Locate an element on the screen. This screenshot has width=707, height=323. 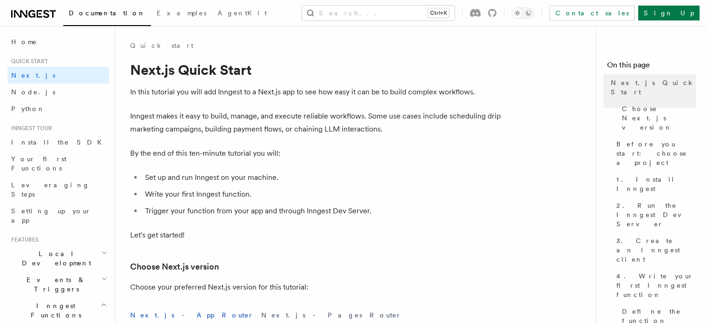
span: 2. Run the Inngest Dev Server is located at coordinates (656, 215).